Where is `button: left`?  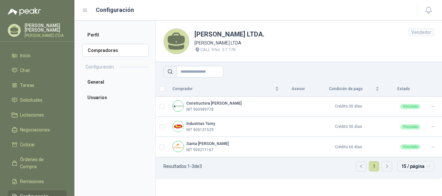
button: left is located at coordinates (361, 167).